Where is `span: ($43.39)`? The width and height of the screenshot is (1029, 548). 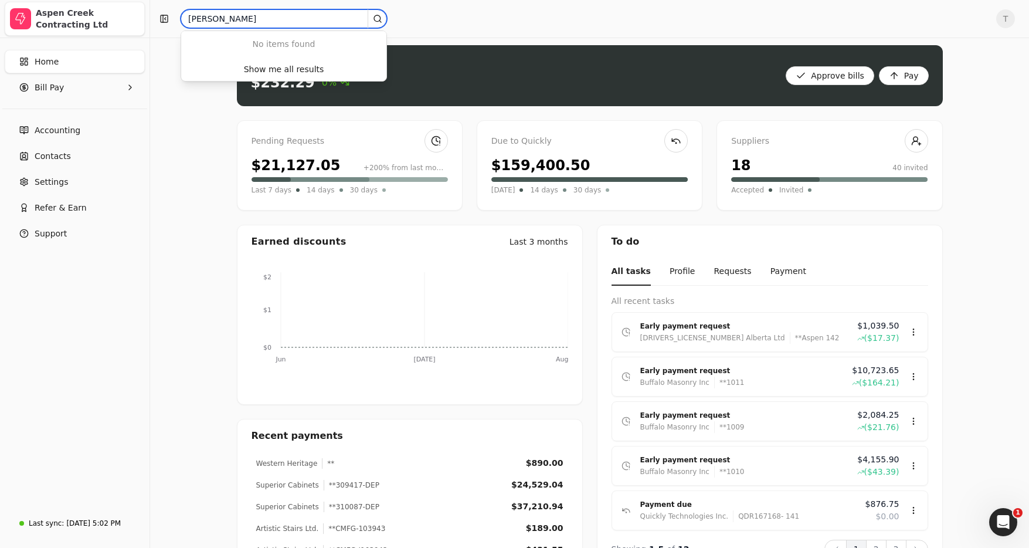
span: ($43.39) is located at coordinates (882, 471).